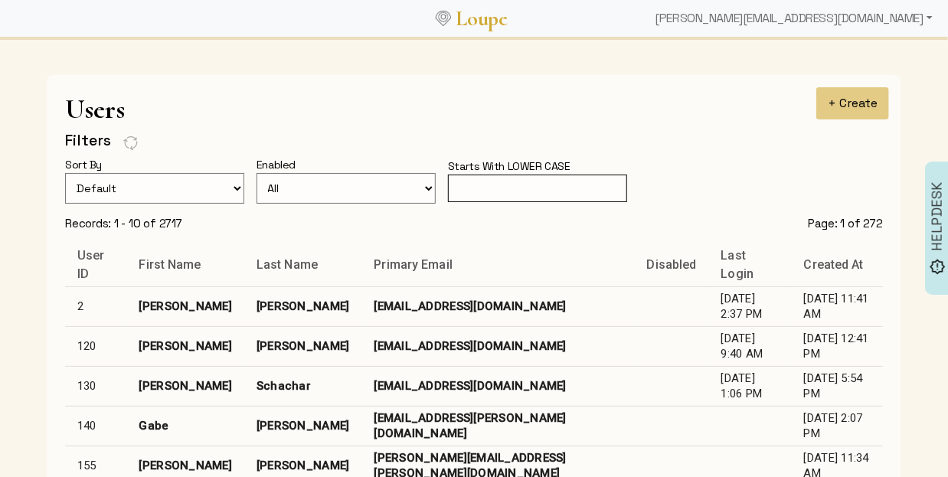  Describe the element at coordinates (474, 109) in the screenshot. I see `h1: Users` at that location.